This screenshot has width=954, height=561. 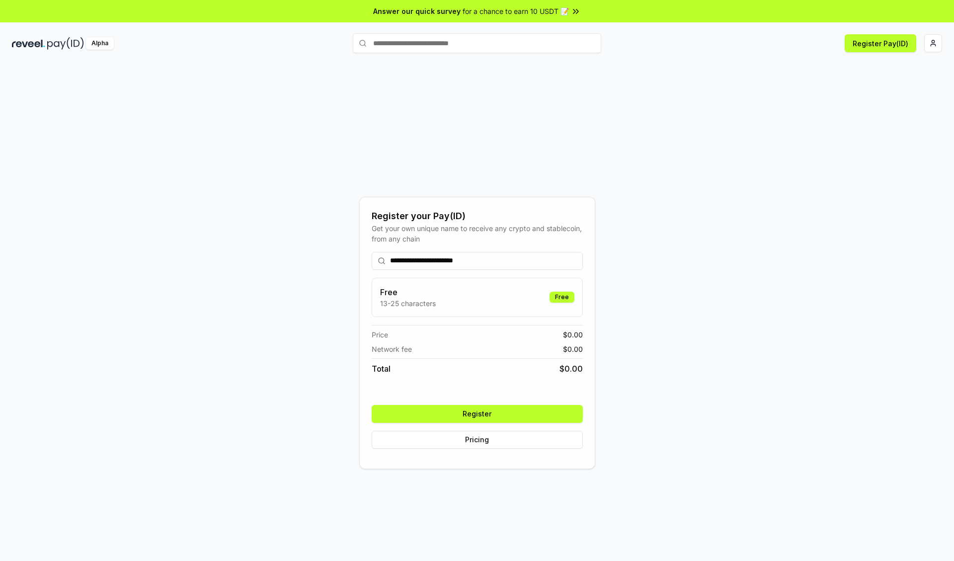 I want to click on span: for a chance to earn 10 USDT 📝, so click(x=516, y=11).